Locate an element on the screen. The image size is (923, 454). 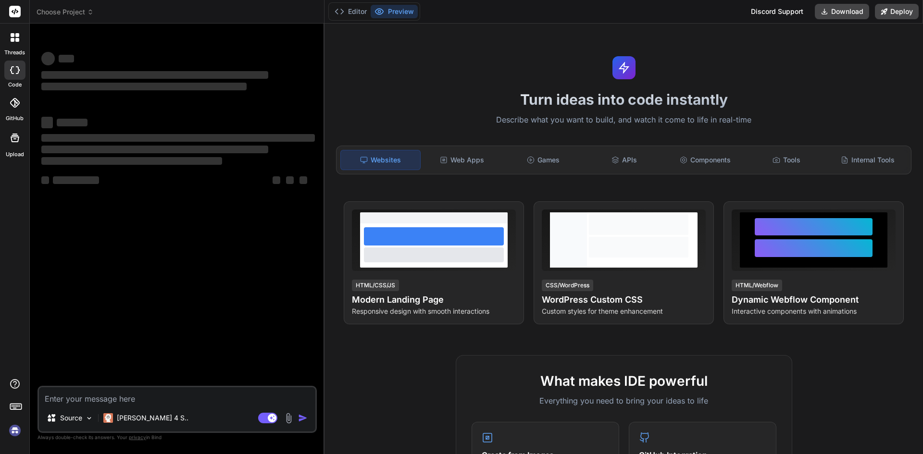
p: Describe what you want to build, and watch it come to life in real-time is located at coordinates (623, 120).